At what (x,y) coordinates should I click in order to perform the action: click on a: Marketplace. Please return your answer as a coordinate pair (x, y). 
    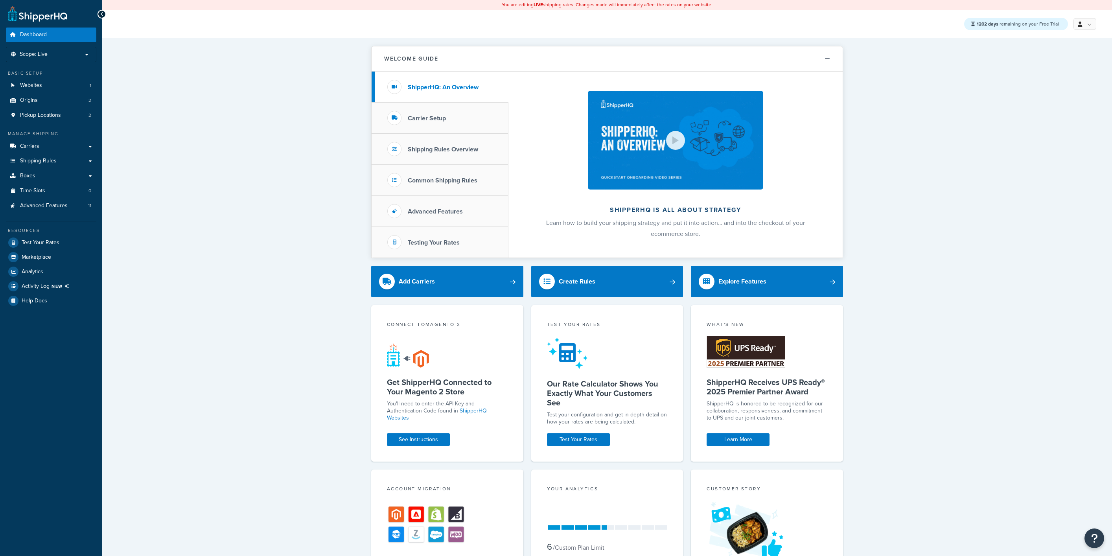
    Looking at the image, I should click on (51, 257).